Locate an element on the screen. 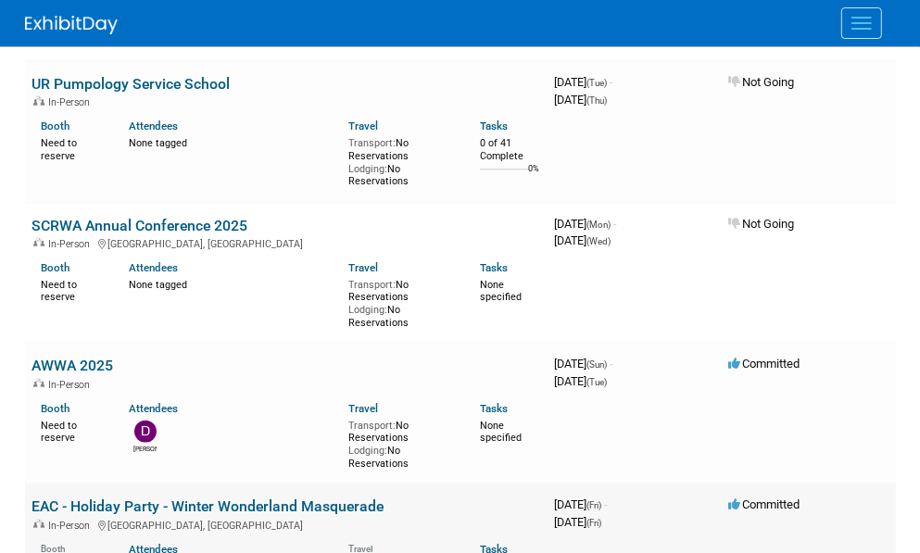 The height and width of the screenshot is (553, 920). span: (Mon) is located at coordinates (599, 224).